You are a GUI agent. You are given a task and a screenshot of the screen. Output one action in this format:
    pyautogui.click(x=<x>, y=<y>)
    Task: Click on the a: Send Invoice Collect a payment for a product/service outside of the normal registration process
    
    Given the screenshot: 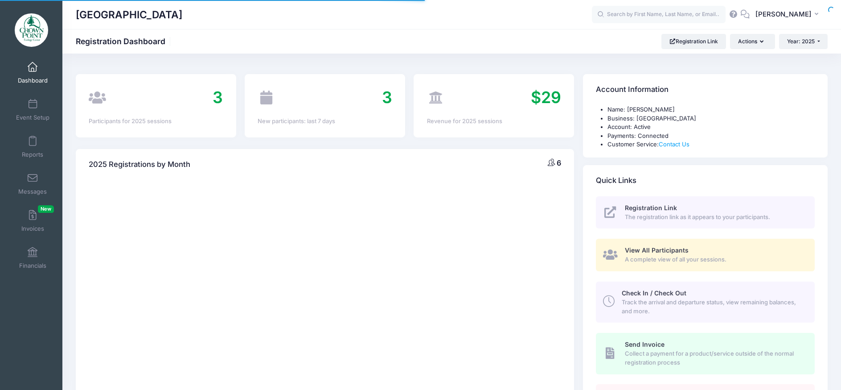 What is the action you would take?
    pyautogui.click(x=705, y=353)
    